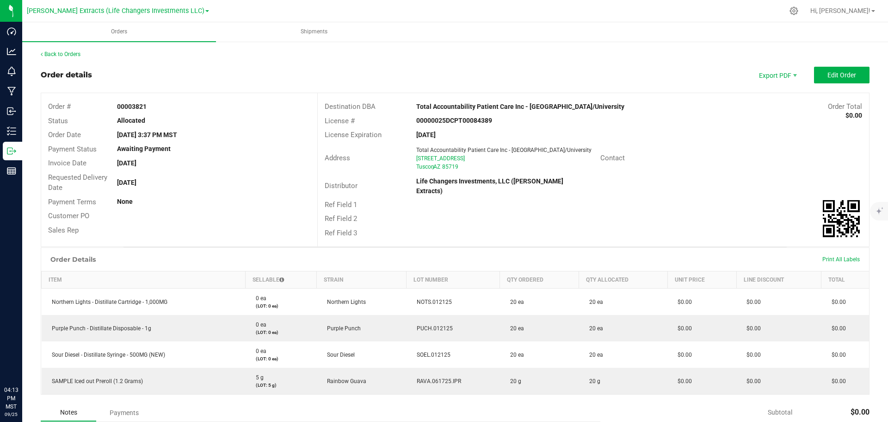 The height and width of the screenshot is (422, 888). I want to click on span: Edit Order, so click(842, 75).